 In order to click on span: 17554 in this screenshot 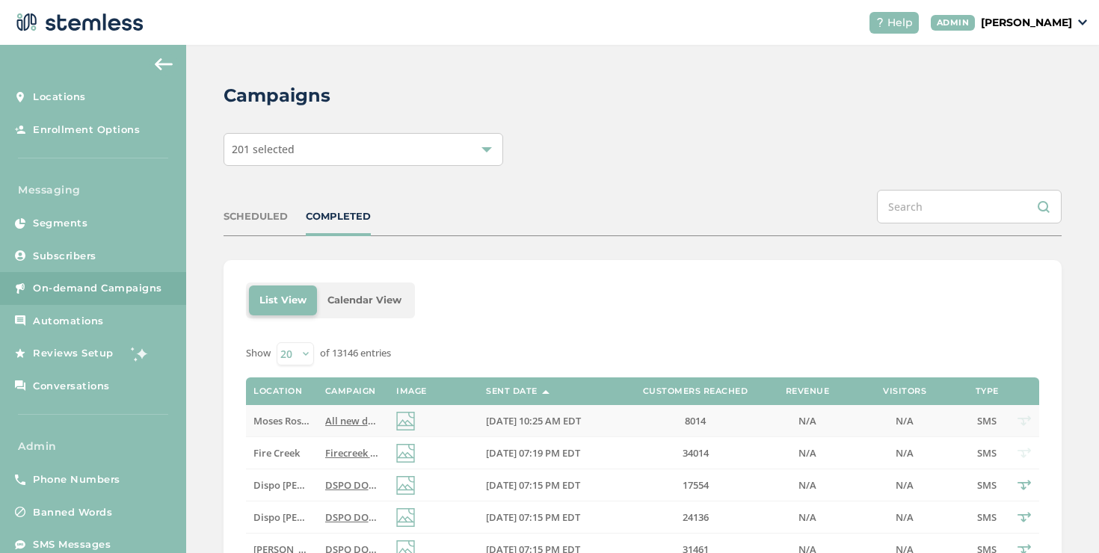, I will do `click(695, 485)`.